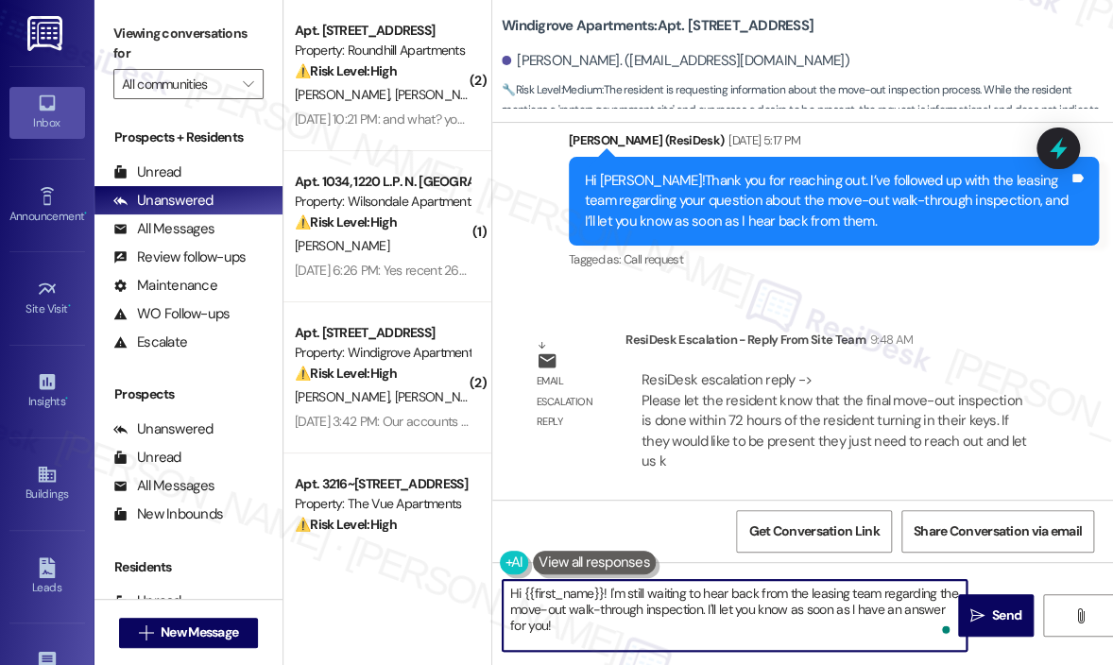 This screenshot has width=1113, height=665. What do you see at coordinates (47, 577) in the screenshot?
I see `a: Leads` at bounding box center [47, 577].